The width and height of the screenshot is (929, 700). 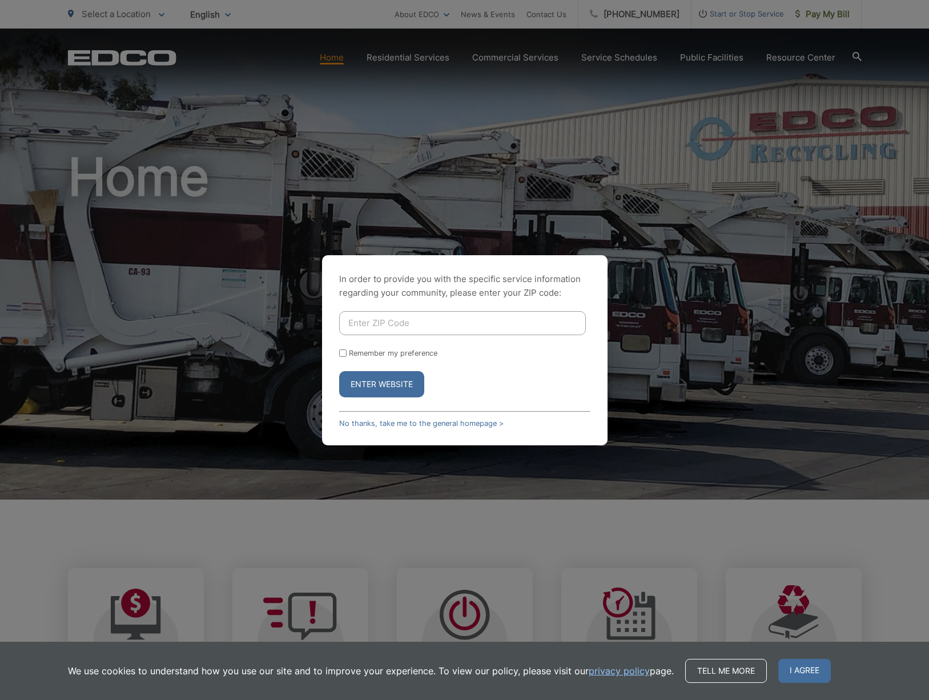 What do you see at coordinates (371, 671) in the screenshot?
I see `p: We use cookies to understand how you use our site and to improve your experience. To view our pol...` at bounding box center [371, 671].